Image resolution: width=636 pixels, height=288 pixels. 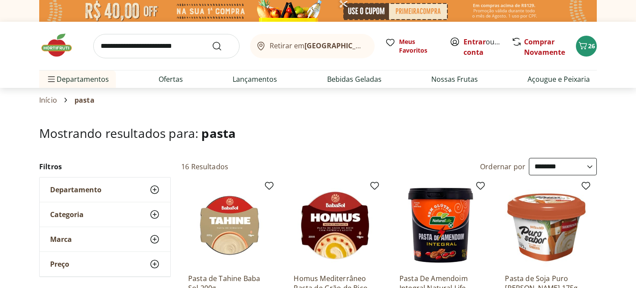 I want to click on button: Menu, so click(x=51, y=79).